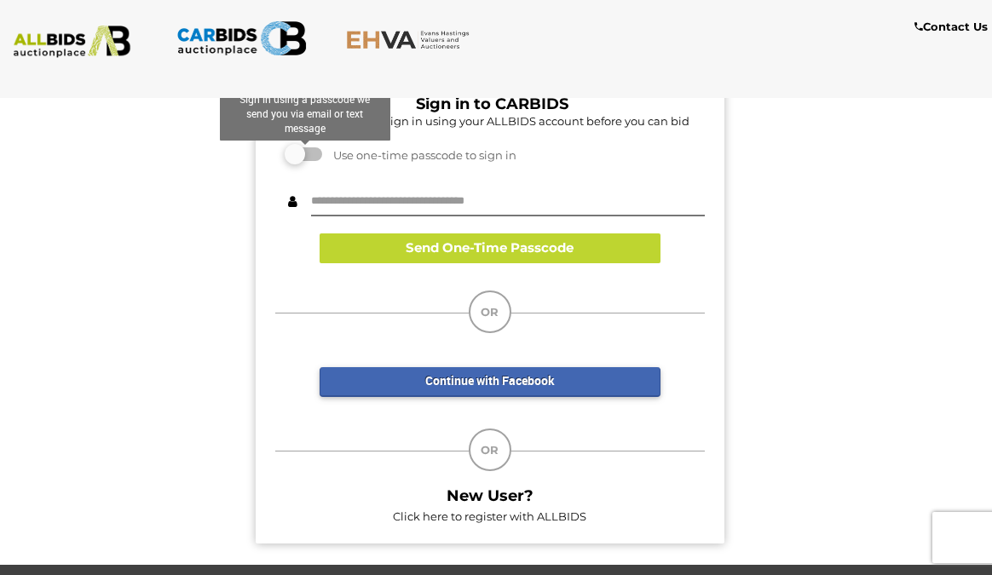 The width and height of the screenshot is (992, 575). Describe the element at coordinates (490, 248) in the screenshot. I see `button: Send One-Time Passcode` at that location.